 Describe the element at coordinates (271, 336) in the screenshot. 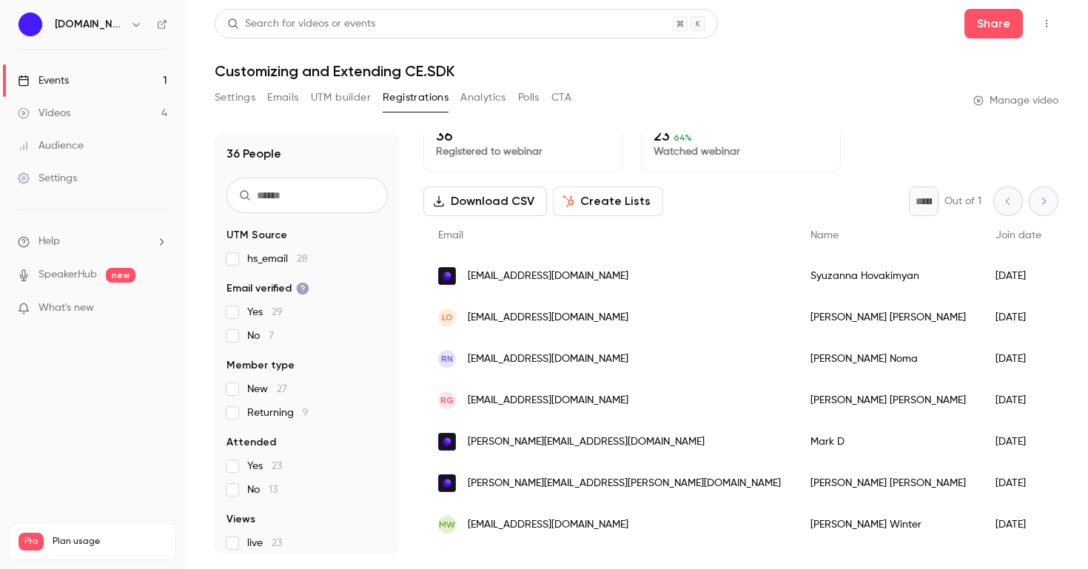

I see `span: 7` at that location.